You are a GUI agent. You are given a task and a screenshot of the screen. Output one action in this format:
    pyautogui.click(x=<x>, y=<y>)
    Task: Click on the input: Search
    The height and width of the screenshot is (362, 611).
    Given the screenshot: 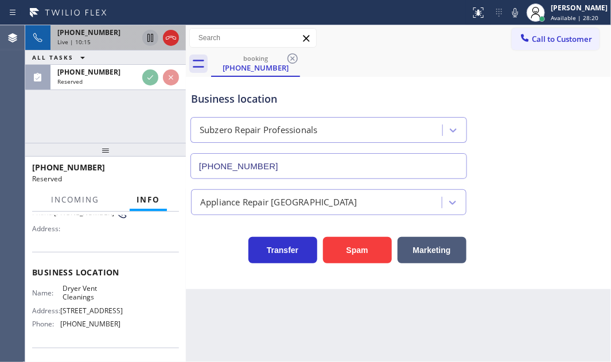 What is the action you would take?
    pyautogui.click(x=253, y=38)
    